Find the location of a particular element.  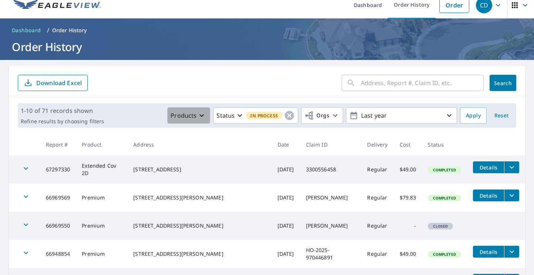

button: filesDropdownBtn-66948854 is located at coordinates (511, 252).